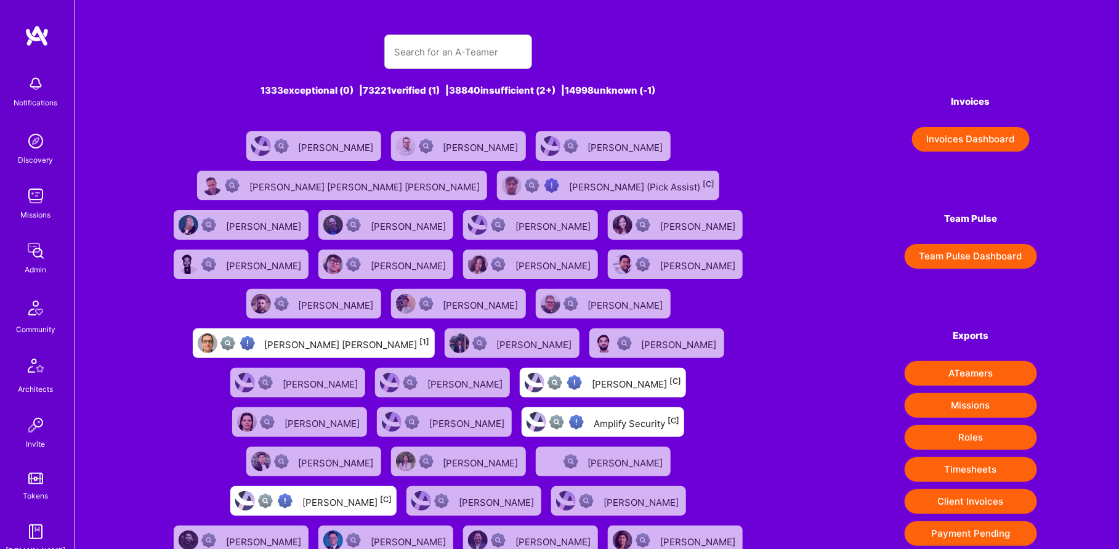 The width and height of the screenshot is (1119, 549). Describe the element at coordinates (36, 443) in the screenshot. I see `div: Invite` at that location.